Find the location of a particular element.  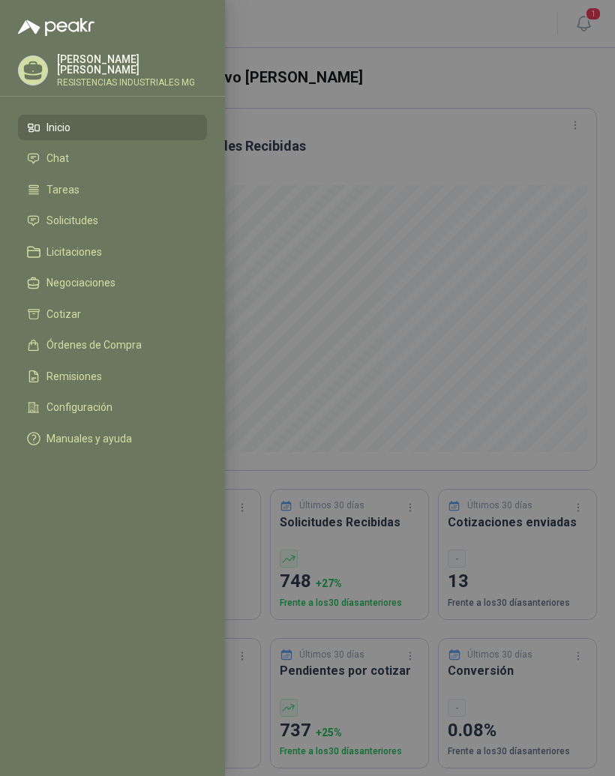

span: Inicio is located at coordinates (58, 127).